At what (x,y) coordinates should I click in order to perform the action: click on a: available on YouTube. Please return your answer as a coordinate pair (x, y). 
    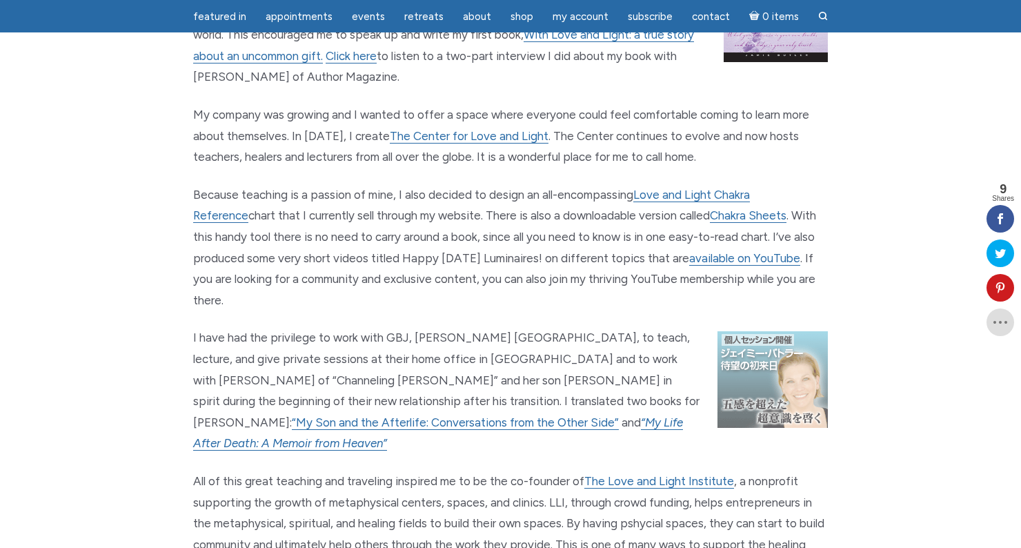
    Looking at the image, I should click on (745, 258).